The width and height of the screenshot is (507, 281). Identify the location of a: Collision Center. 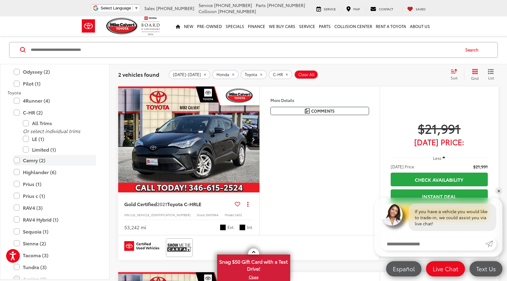
(353, 26).